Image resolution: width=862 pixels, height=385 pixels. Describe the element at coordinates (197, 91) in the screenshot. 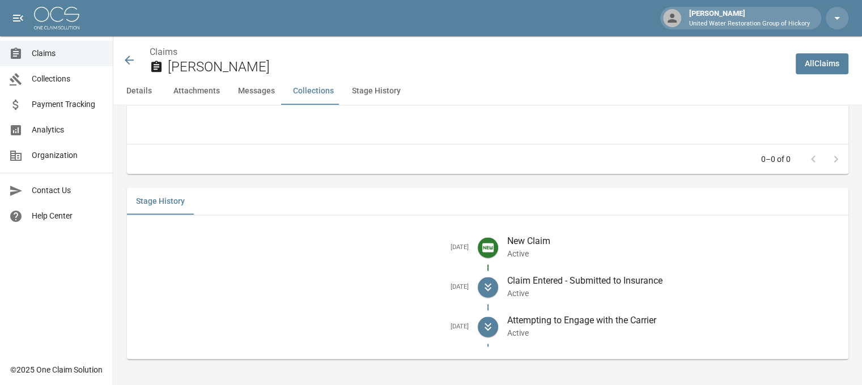

I see `button: Attachments` at that location.